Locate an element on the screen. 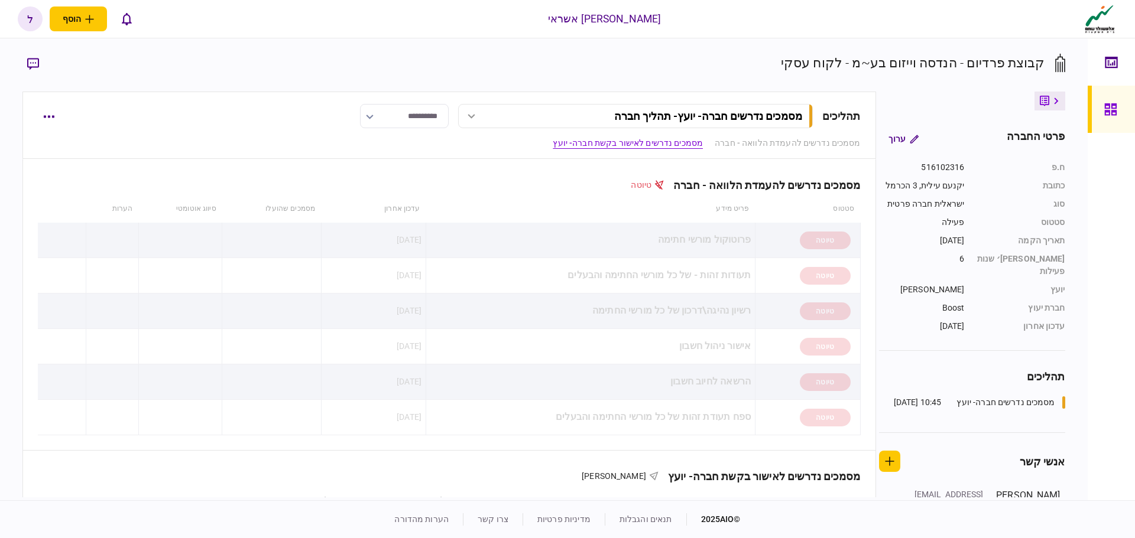 This screenshot has width=1135, height=538. div: מסמכים נדרשים להעמדת הלוואה - חברה is located at coordinates (762, 185).